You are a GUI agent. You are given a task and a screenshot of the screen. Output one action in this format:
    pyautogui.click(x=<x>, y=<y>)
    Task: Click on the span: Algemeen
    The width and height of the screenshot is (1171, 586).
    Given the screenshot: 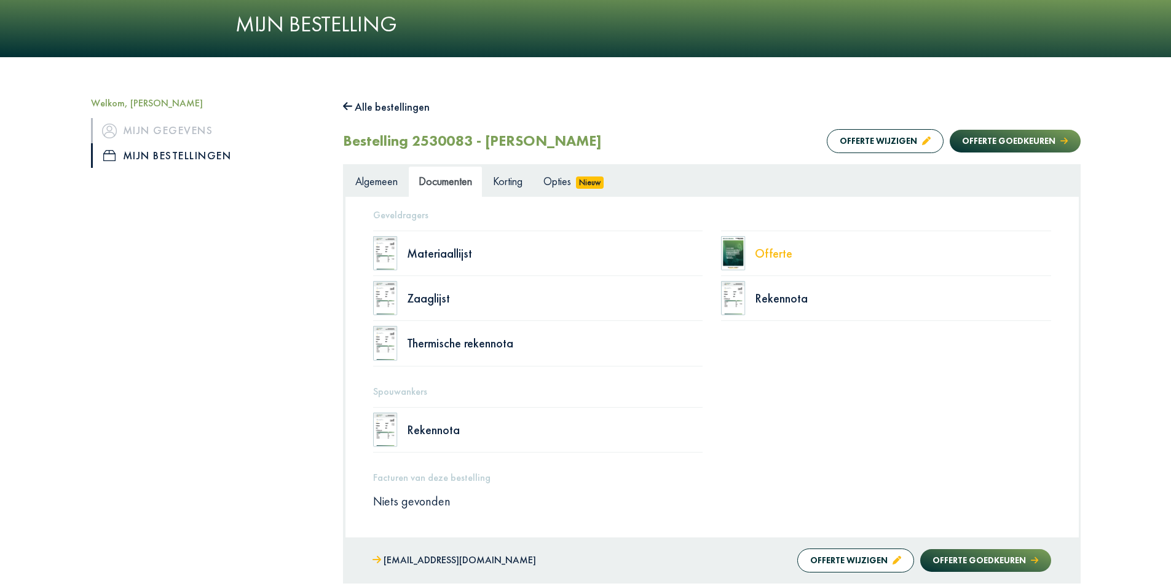 What is the action you would take?
    pyautogui.click(x=376, y=181)
    